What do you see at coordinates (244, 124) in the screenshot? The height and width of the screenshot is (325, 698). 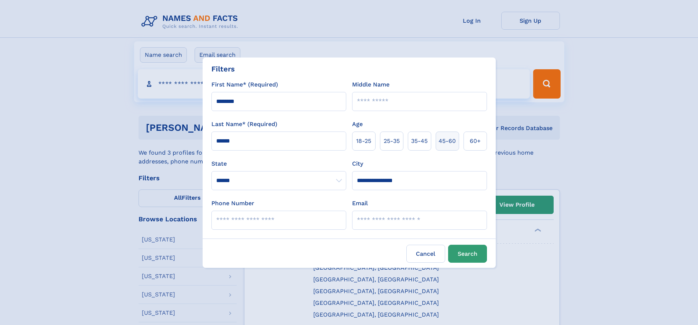 I see `label: Last Name* (Required)` at bounding box center [244, 124].